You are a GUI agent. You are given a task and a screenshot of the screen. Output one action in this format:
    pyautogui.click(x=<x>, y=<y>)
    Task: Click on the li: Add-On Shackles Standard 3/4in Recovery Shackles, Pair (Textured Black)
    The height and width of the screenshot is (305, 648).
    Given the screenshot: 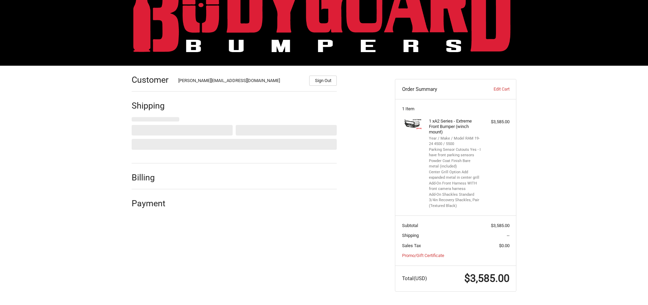 What is the action you would take?
    pyautogui.click(x=454, y=200)
    